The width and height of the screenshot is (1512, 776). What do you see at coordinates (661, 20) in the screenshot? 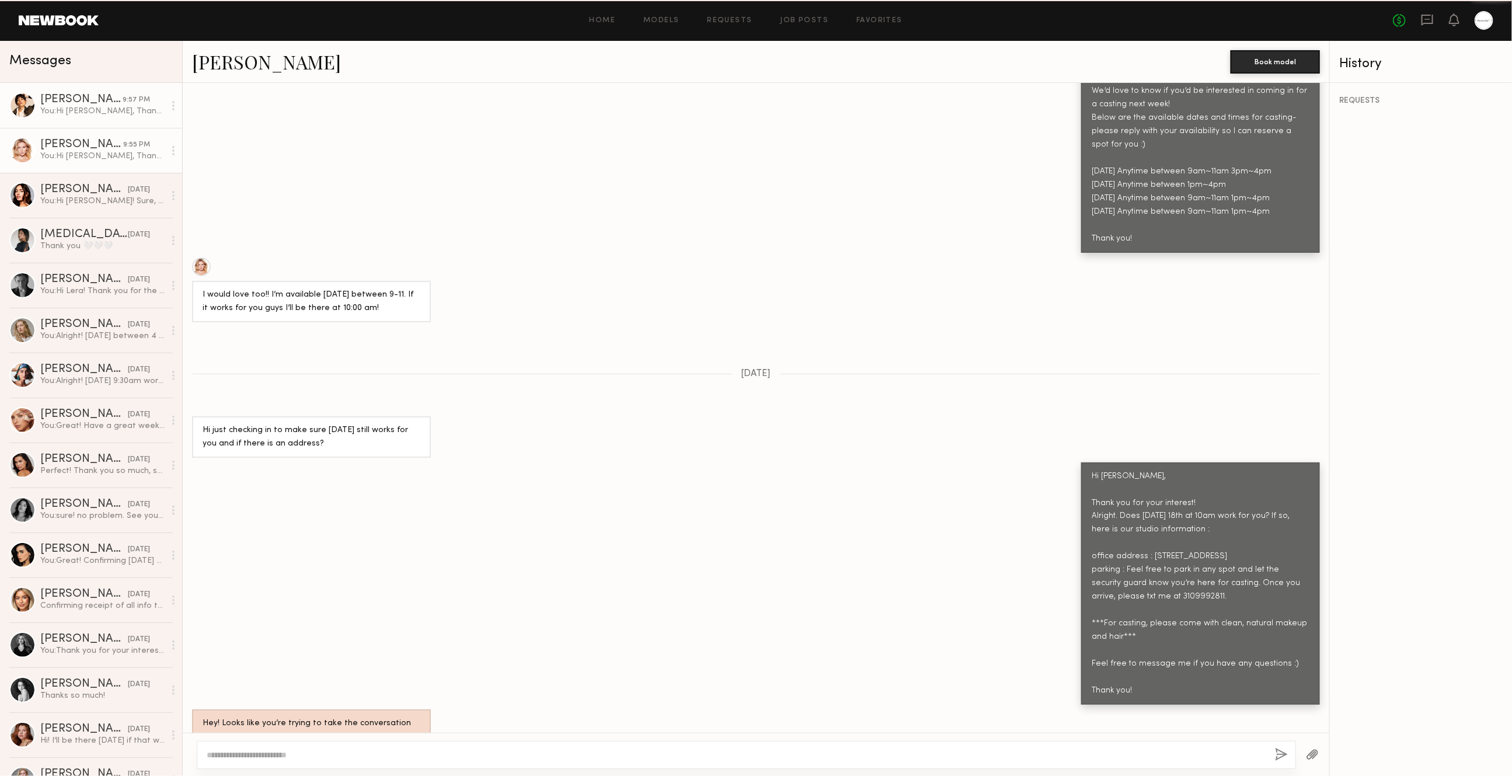
I see `a: Models` at bounding box center [661, 20].